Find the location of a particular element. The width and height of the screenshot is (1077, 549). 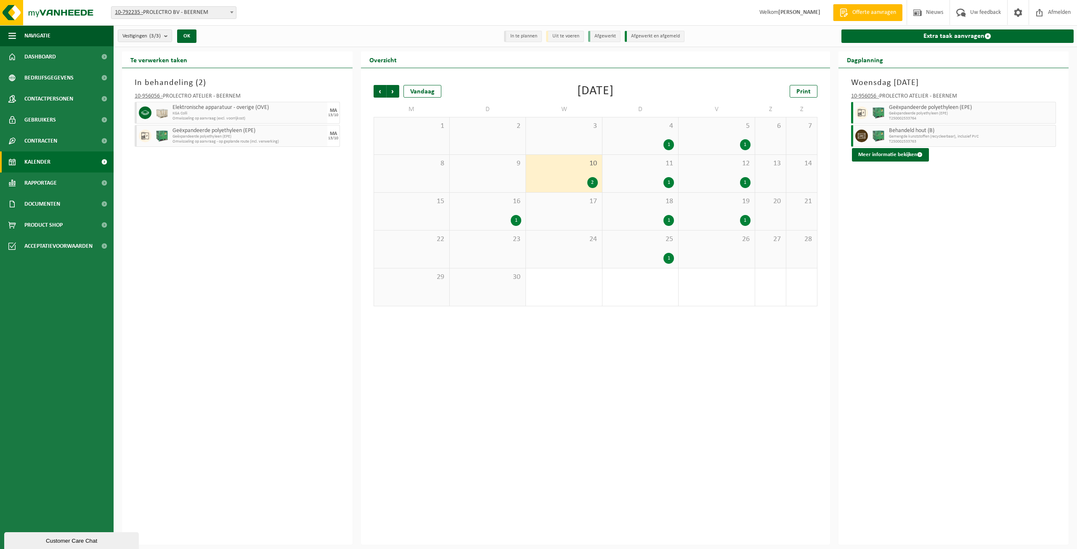

span: 7 is located at coordinates (802, 126).